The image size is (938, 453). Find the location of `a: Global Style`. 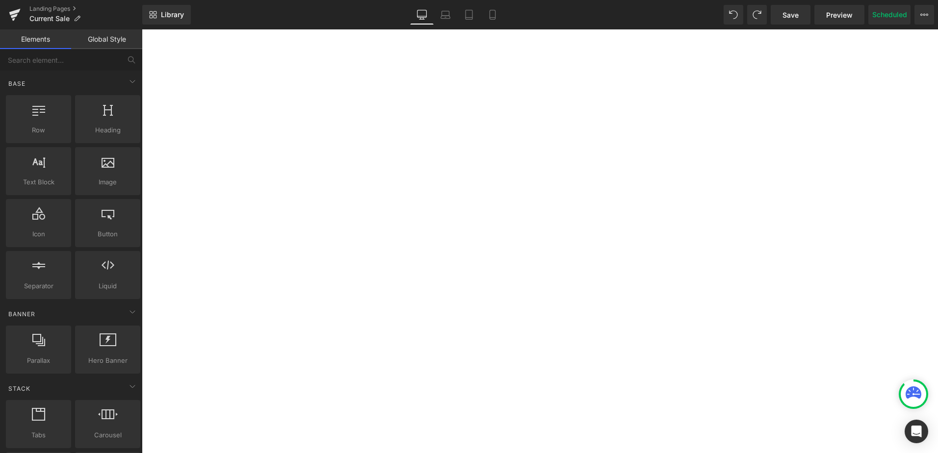

a: Global Style is located at coordinates (106, 39).